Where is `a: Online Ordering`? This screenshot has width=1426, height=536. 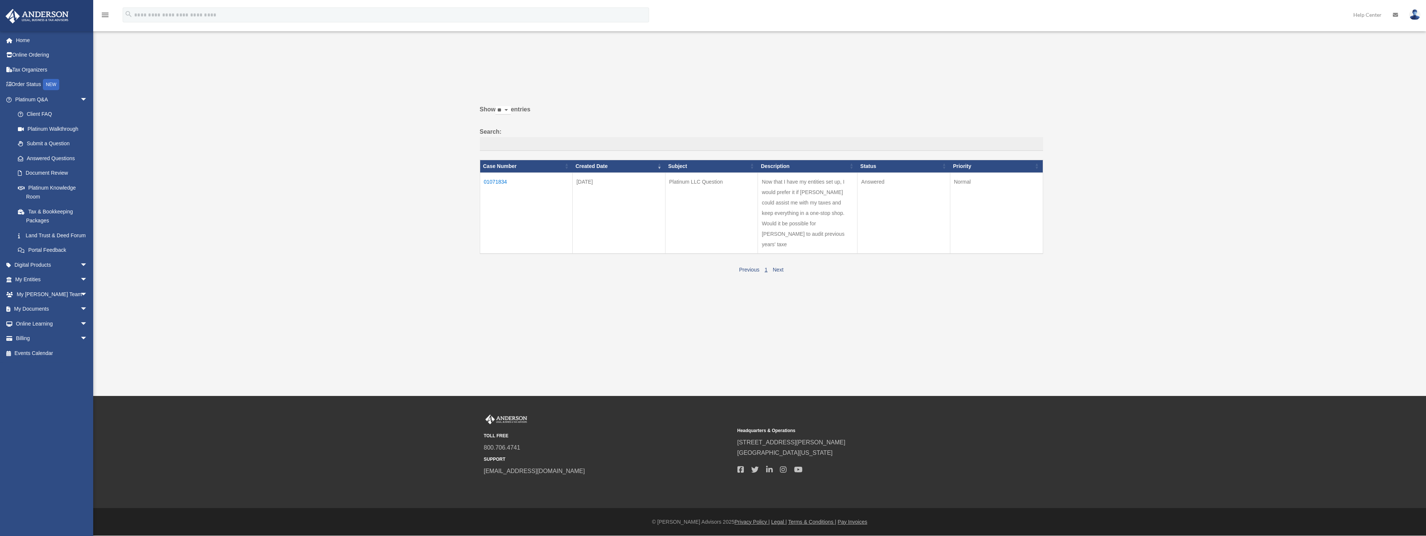 a: Online Ordering is located at coordinates (52, 55).